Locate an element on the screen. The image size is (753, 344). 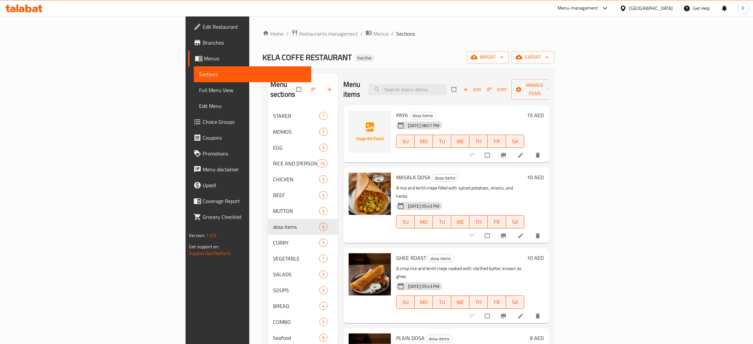
span: Coverage Report is located at coordinates (254, 201).